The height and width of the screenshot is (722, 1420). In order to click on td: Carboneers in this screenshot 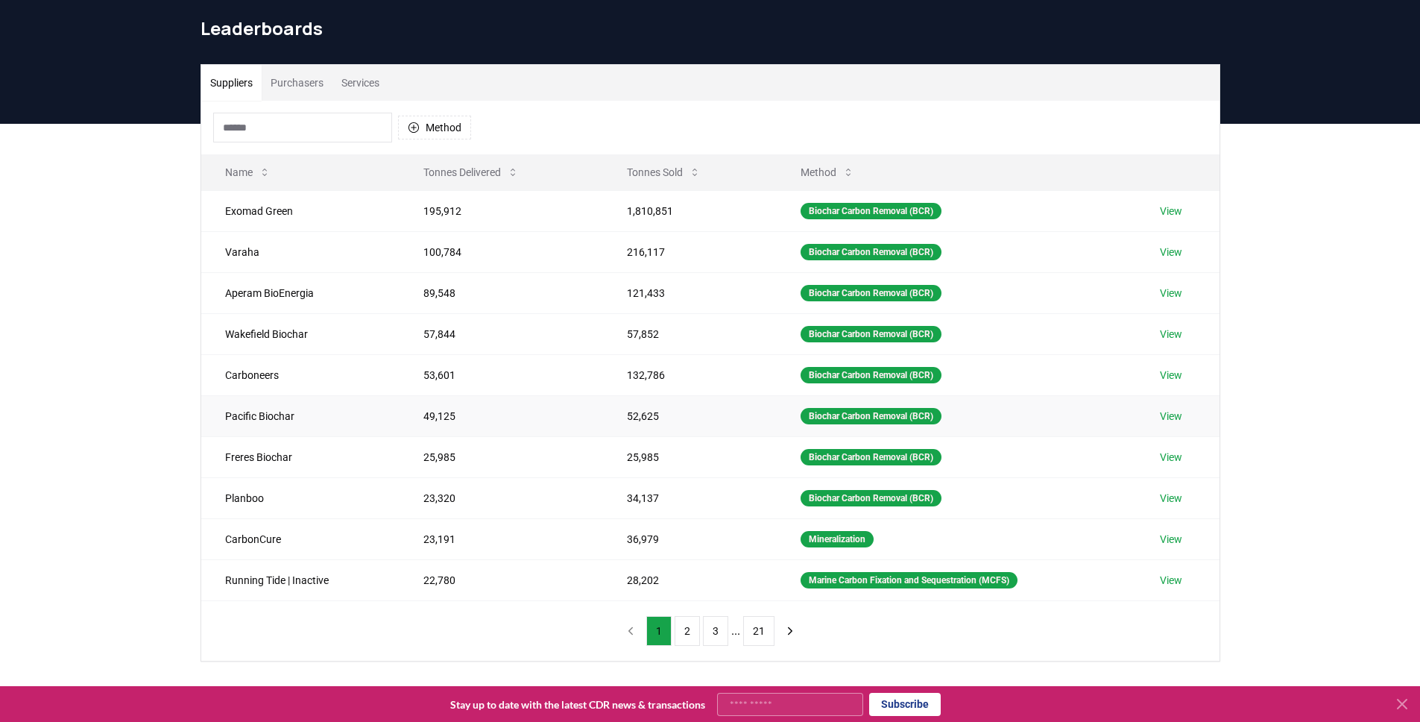, I will do `click(300, 374)`.